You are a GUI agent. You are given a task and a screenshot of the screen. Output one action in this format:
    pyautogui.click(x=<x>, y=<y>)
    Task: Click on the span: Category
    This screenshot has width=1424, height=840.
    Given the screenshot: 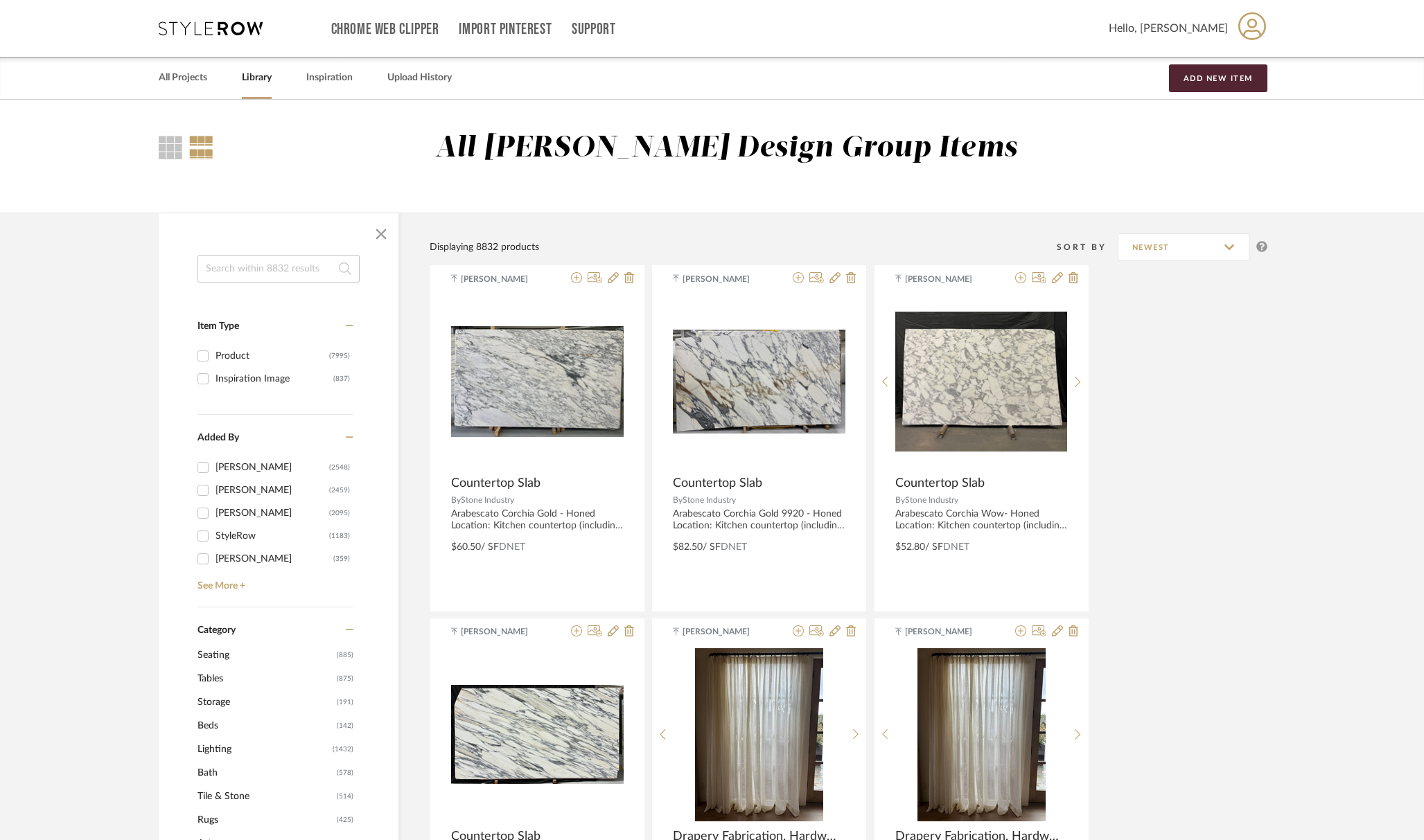 What is the action you would take?
    pyautogui.click(x=216, y=630)
    